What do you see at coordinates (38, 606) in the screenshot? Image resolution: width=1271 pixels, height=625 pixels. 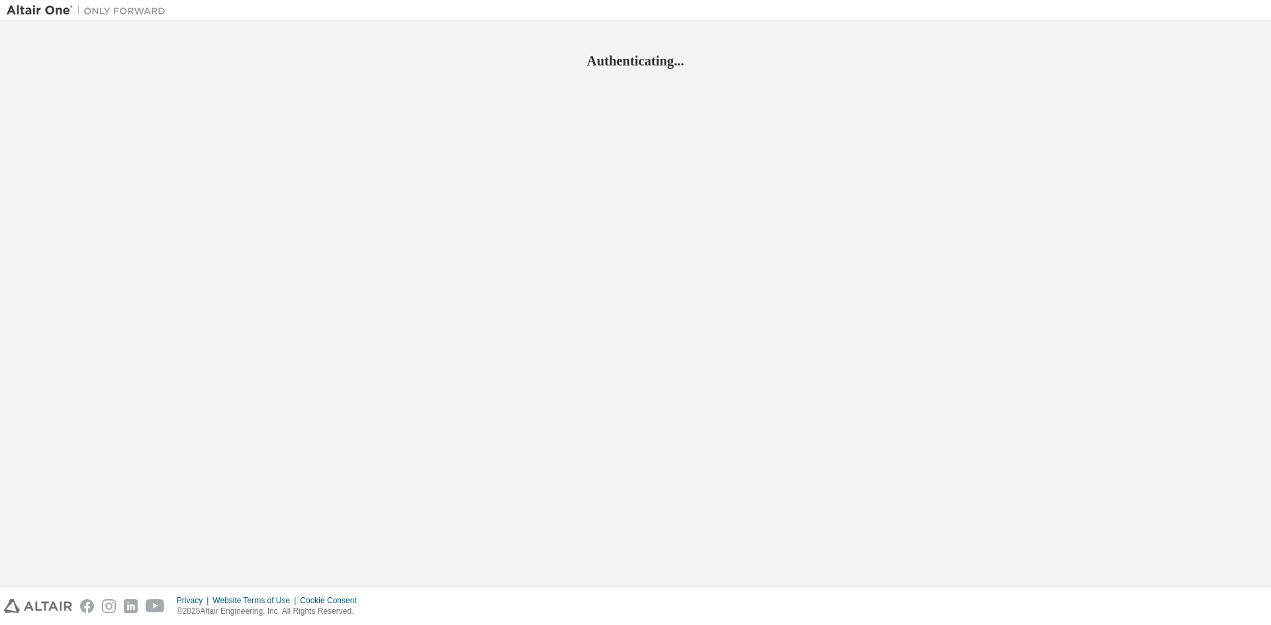 I see `img: altair_logo.svg` at bounding box center [38, 606].